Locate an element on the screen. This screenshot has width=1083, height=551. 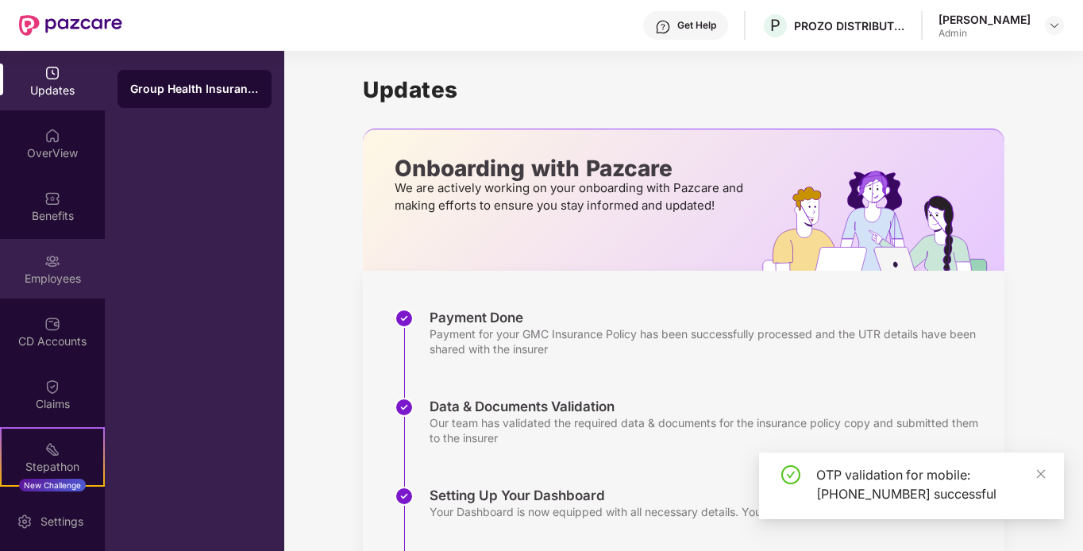
div: Stepathon is located at coordinates (52, 467).